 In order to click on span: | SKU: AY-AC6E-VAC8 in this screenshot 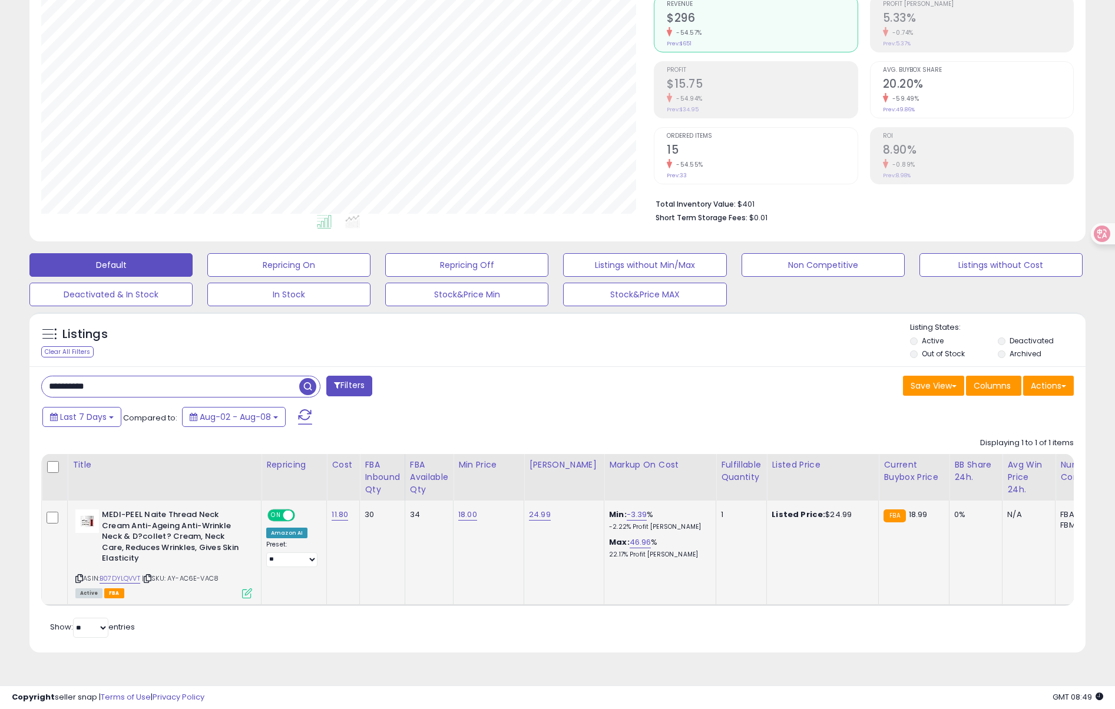, I will do `click(180, 578)`.